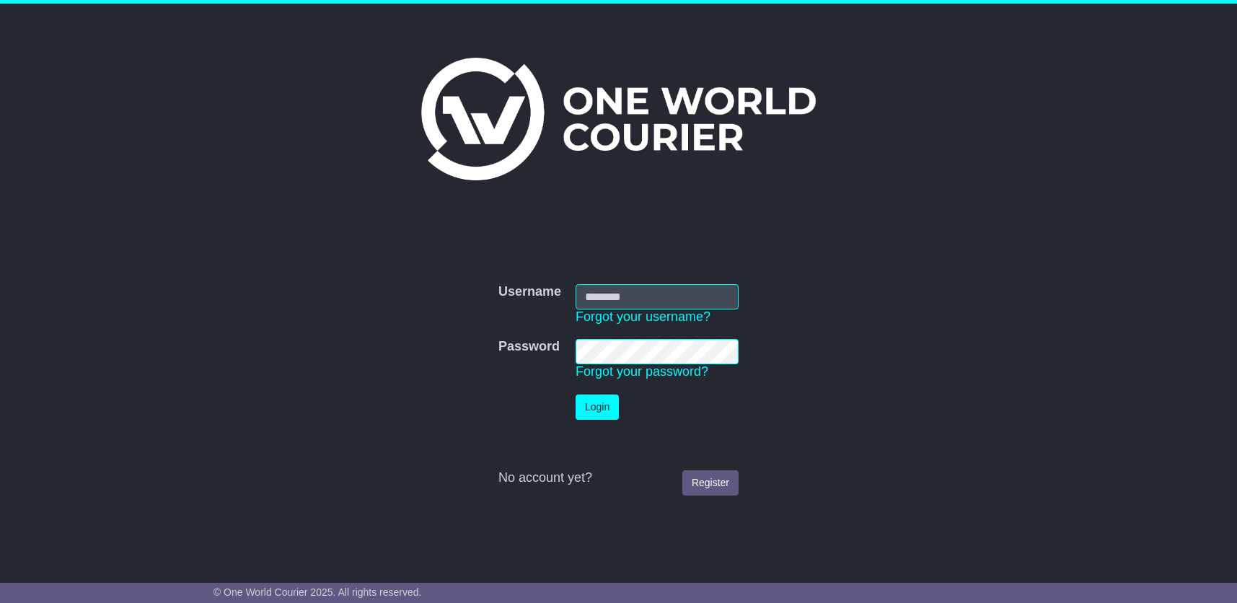 This screenshot has width=1237, height=603. I want to click on a: Forgot your username?, so click(643, 317).